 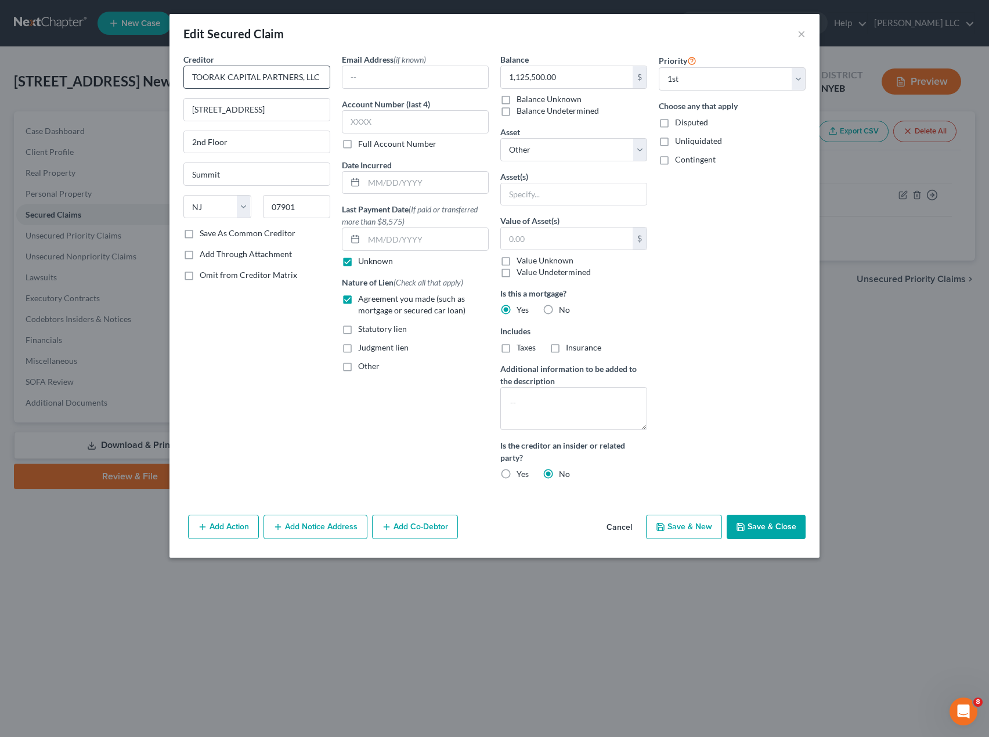 What do you see at coordinates (256, 142) in the screenshot?
I see `input: Apt, Suite, etc...` at bounding box center [256, 142].